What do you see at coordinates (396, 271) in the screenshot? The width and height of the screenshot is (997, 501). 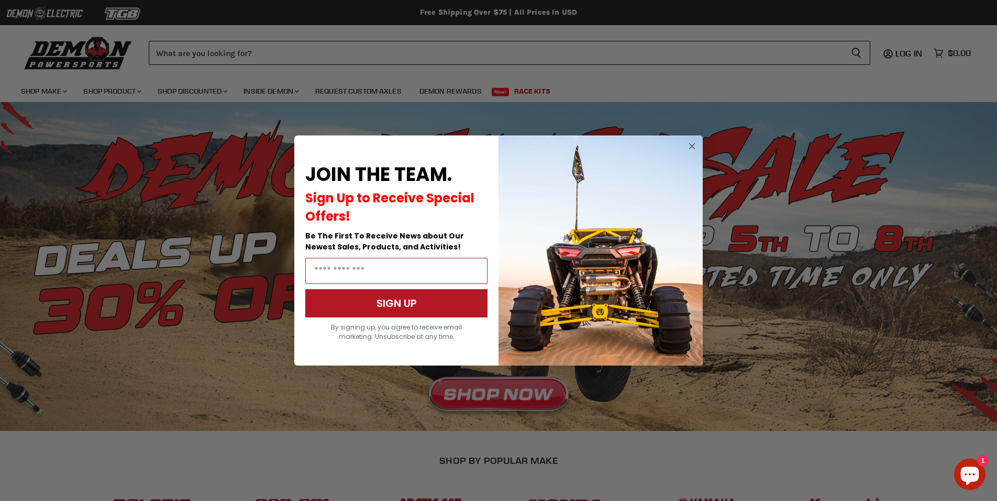 I see `input: Email Address` at bounding box center [396, 271].